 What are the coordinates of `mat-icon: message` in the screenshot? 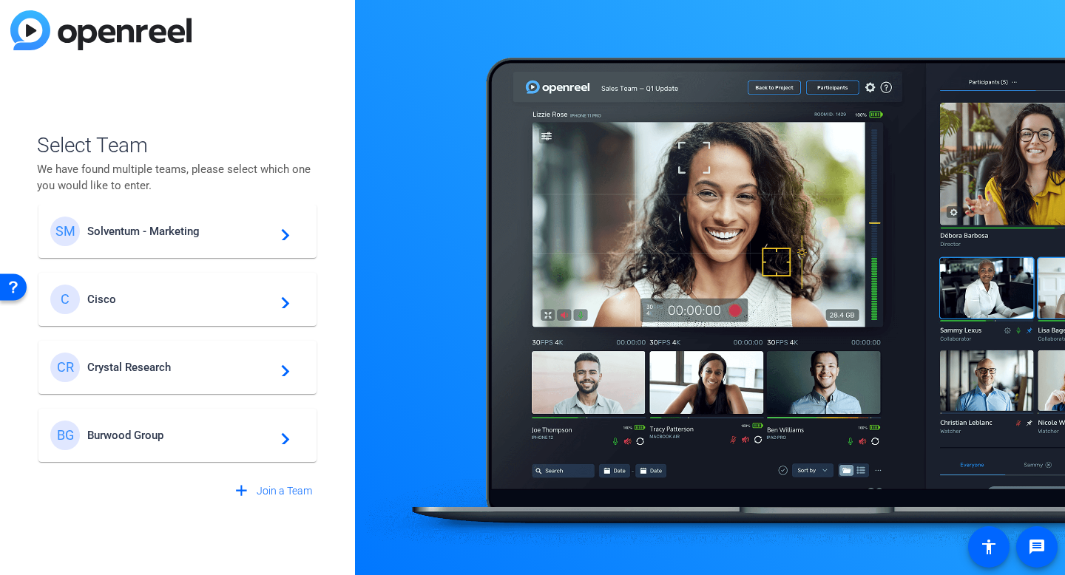 It's located at (1037, 547).